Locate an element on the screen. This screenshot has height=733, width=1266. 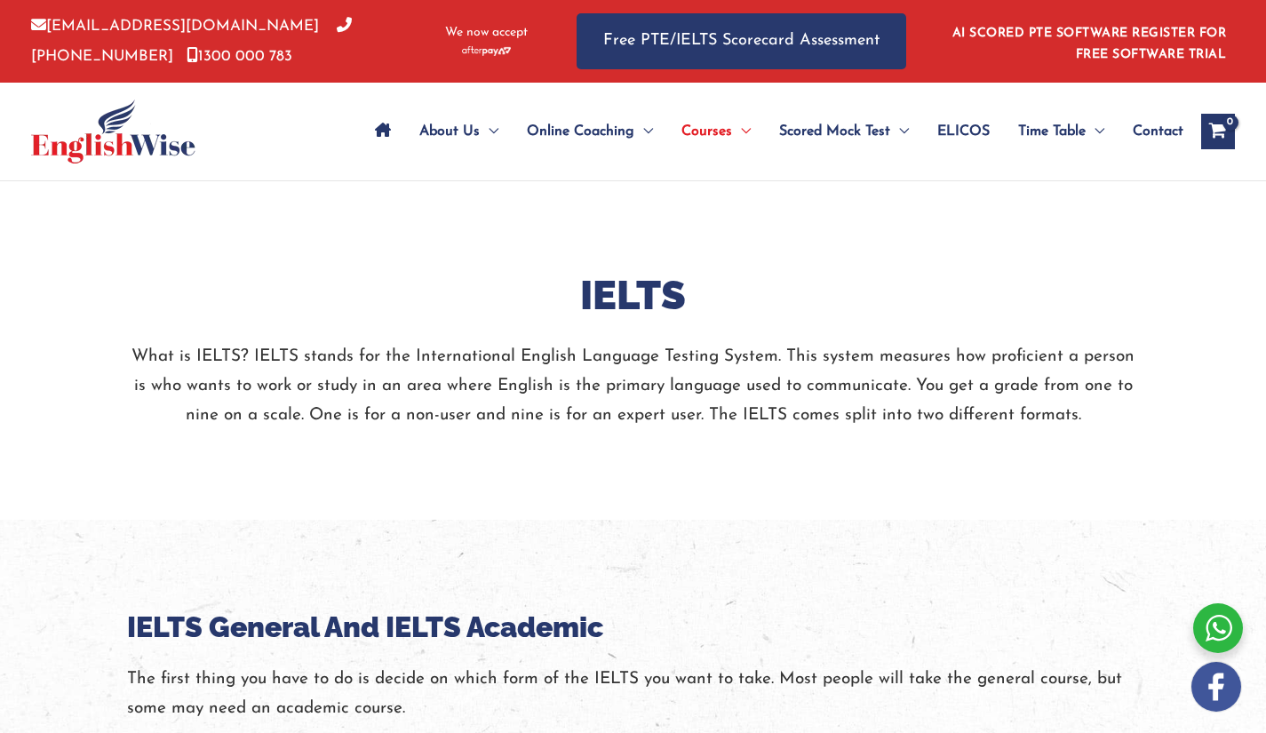
h3: IELTS General And IELTS Academic is located at coordinates (633, 627).